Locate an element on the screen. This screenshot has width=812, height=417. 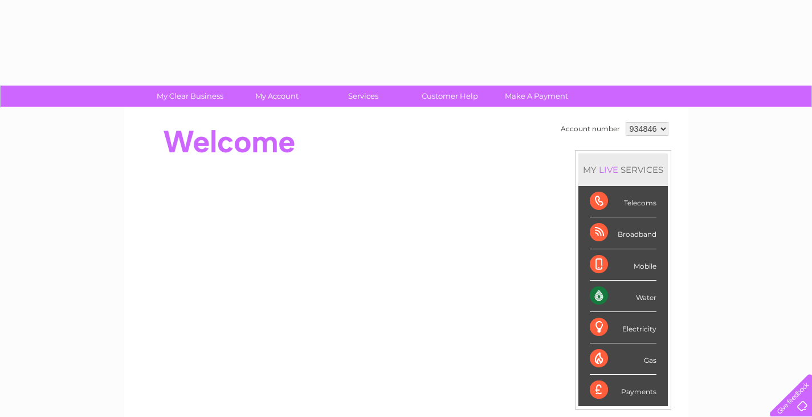
a: My Clear Business is located at coordinates (190, 96).